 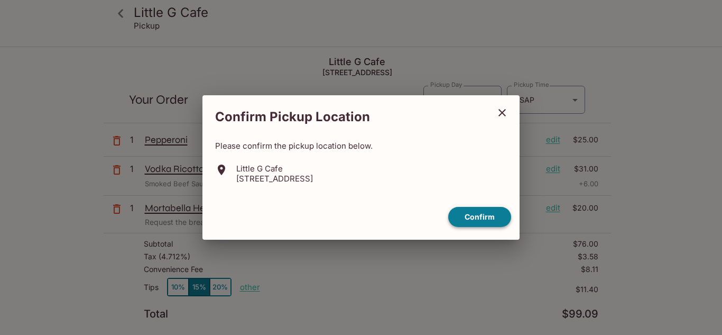 What do you see at coordinates (502, 113) in the screenshot?
I see `button: close` at bounding box center [502, 113].